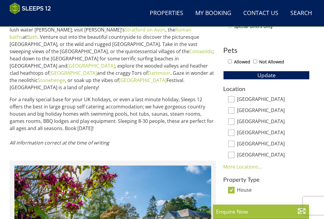 The width and height of the screenshot is (324, 219). What do you see at coordinates (101, 33) in the screenshot?
I see `a: Roman baths` at bounding box center [101, 33].